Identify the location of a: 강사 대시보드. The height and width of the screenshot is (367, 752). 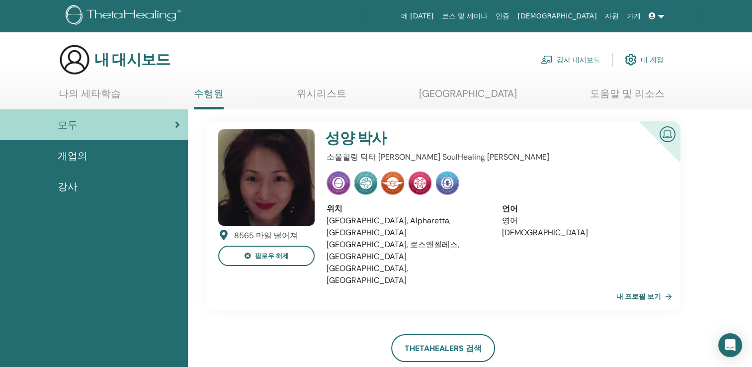
(570, 60).